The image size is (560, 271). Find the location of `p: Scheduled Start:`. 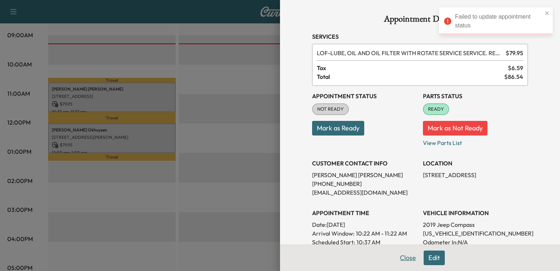

p: Scheduled Start: is located at coordinates (334, 242).